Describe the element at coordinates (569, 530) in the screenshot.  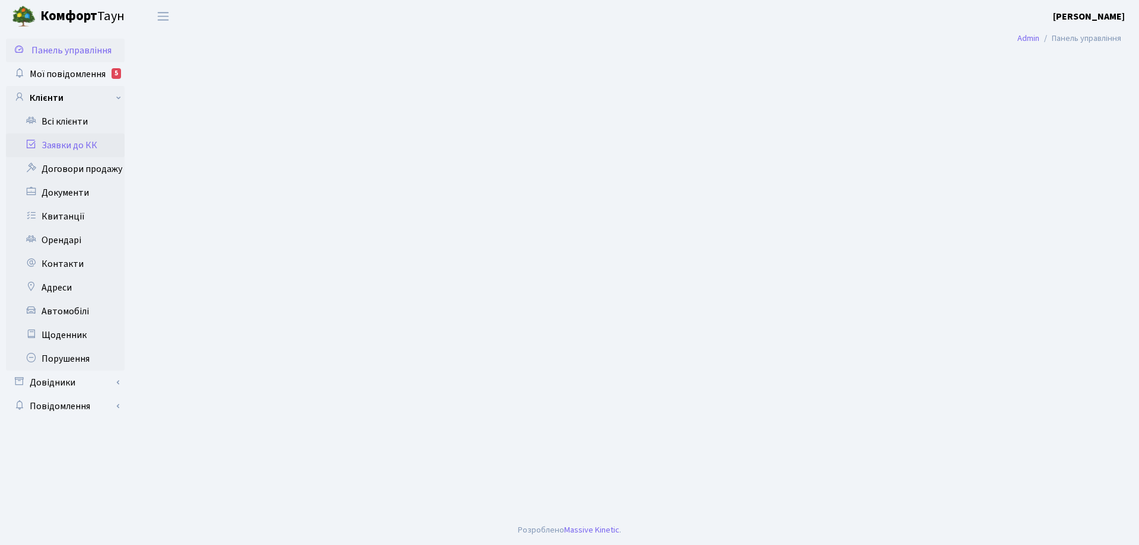
I see `div: Розроблено .` at that location.